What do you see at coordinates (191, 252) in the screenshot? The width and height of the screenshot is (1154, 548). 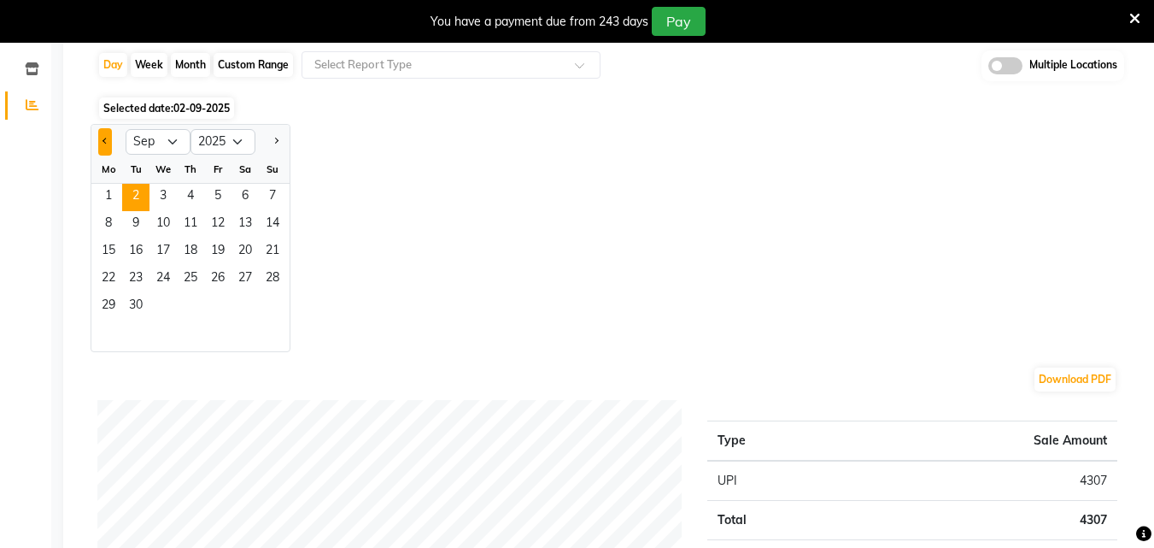 I see `span: 18` at bounding box center [191, 252].